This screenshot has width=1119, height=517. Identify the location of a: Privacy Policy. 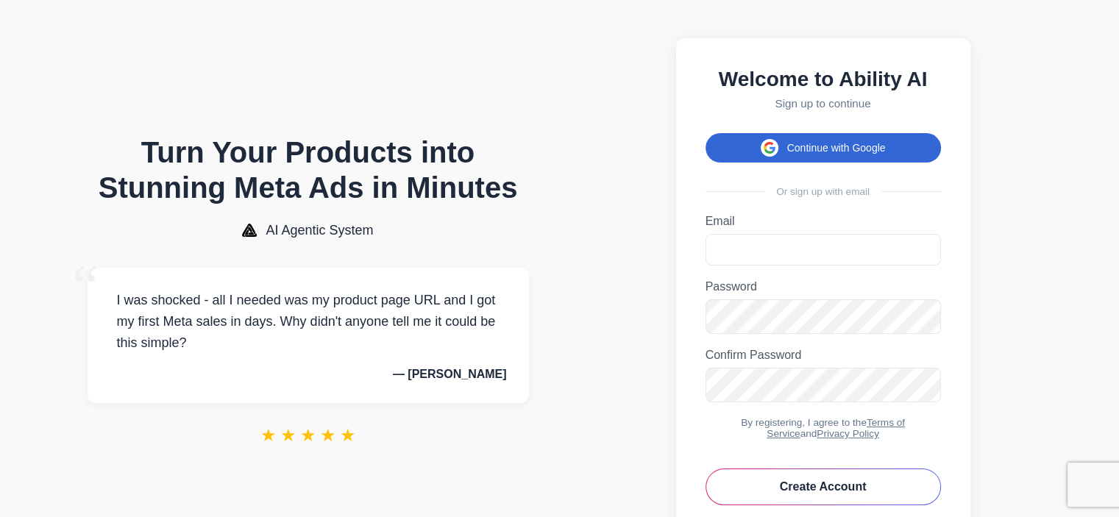
(848, 433).